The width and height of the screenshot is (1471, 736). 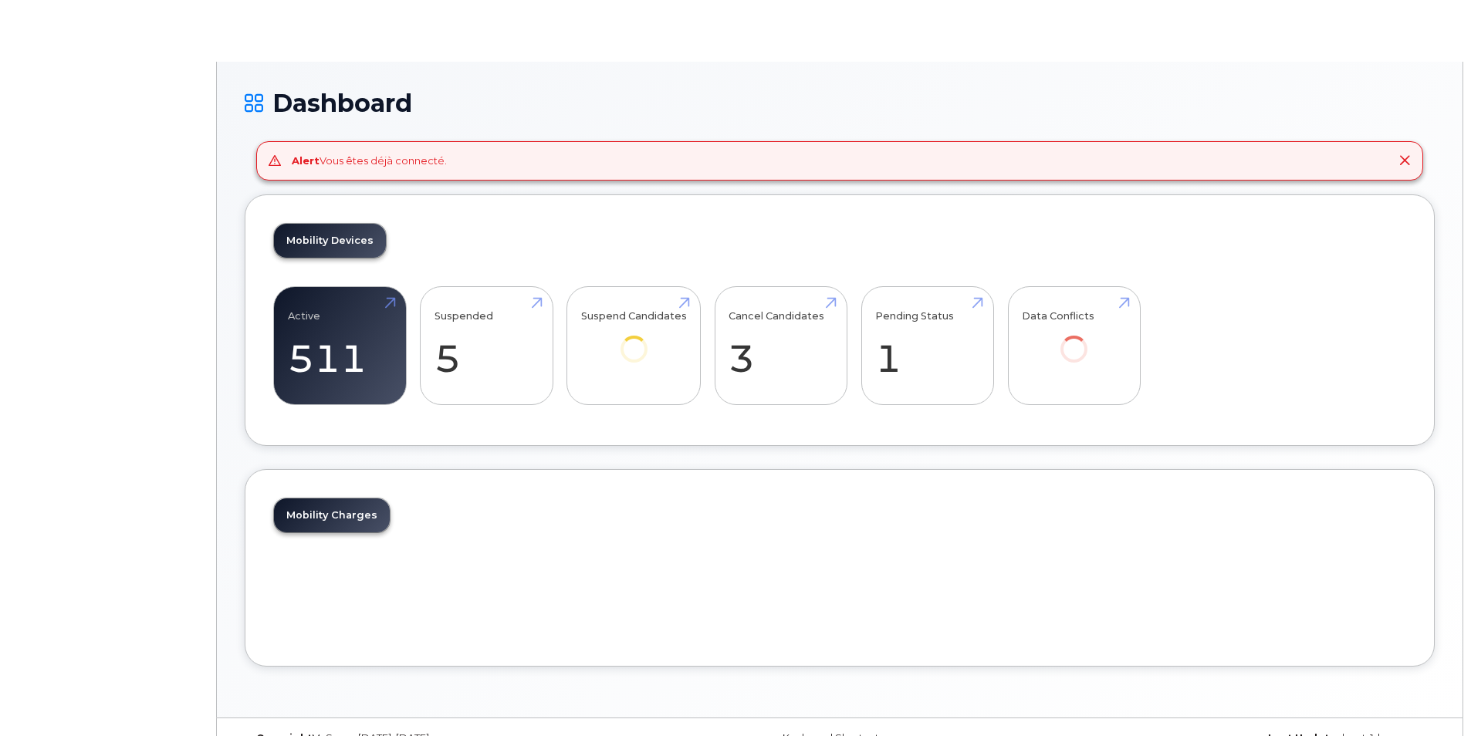 I want to click on a: Mobility Devices, so click(x=330, y=241).